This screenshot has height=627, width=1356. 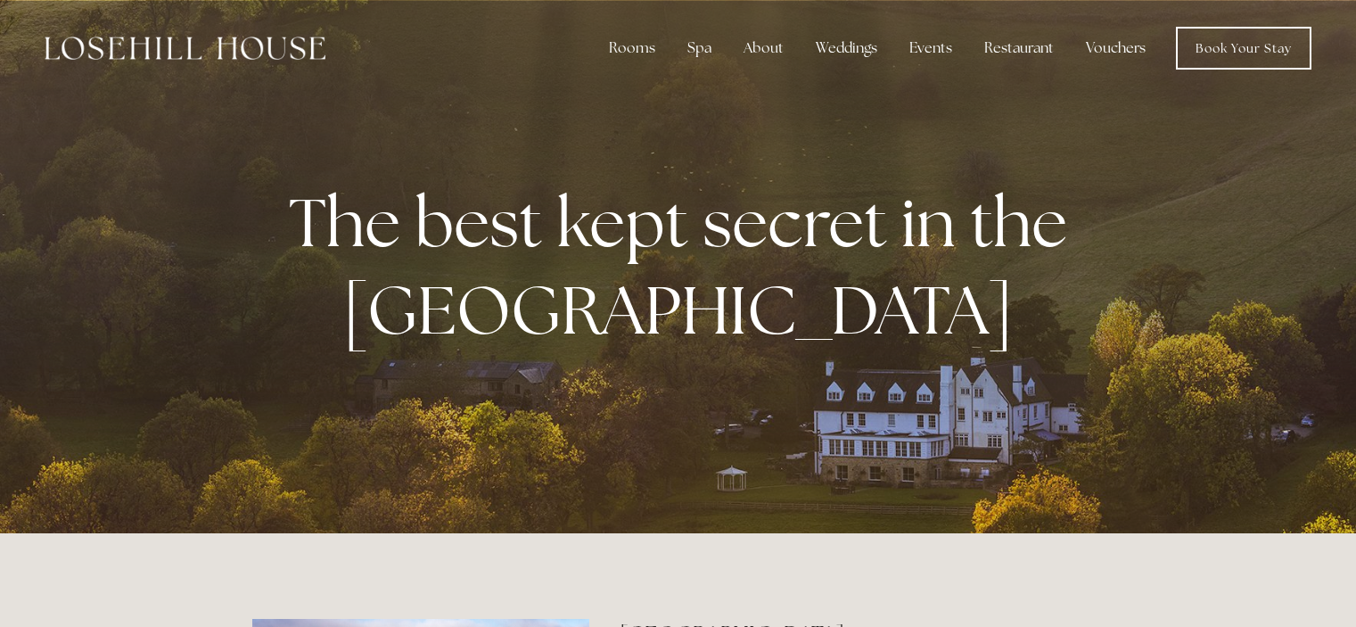 I want to click on div: Rooms, so click(x=632, y=48).